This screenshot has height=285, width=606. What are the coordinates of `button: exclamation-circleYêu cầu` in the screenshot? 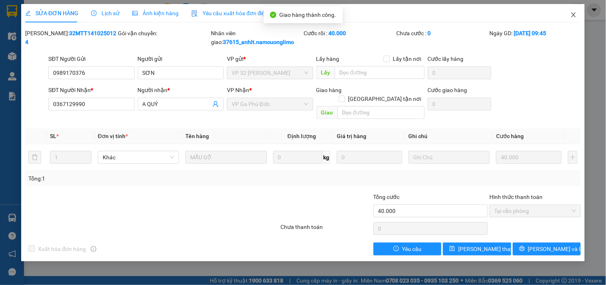 It's located at (408, 249).